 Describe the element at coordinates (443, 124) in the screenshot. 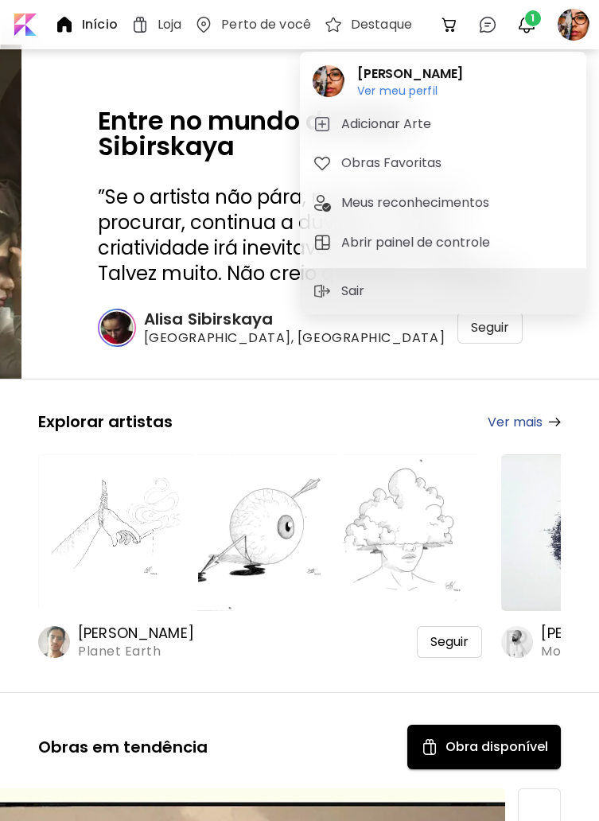

I see `button: tabAdicionar Arte` at that location.